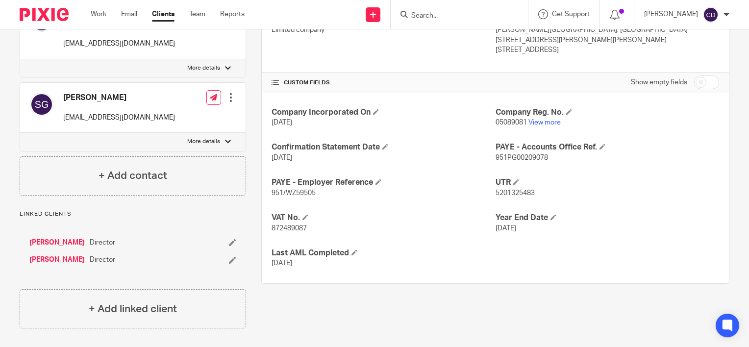 This screenshot has width=749, height=347. Describe the element at coordinates (608, 218) in the screenshot. I see `h4: Year End Date` at that location.